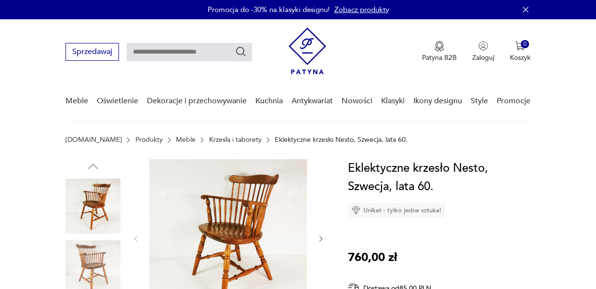 This screenshot has width=596, height=289. Describe the element at coordinates (440, 52) in the screenshot. I see `button: Patyna B2B` at that location.